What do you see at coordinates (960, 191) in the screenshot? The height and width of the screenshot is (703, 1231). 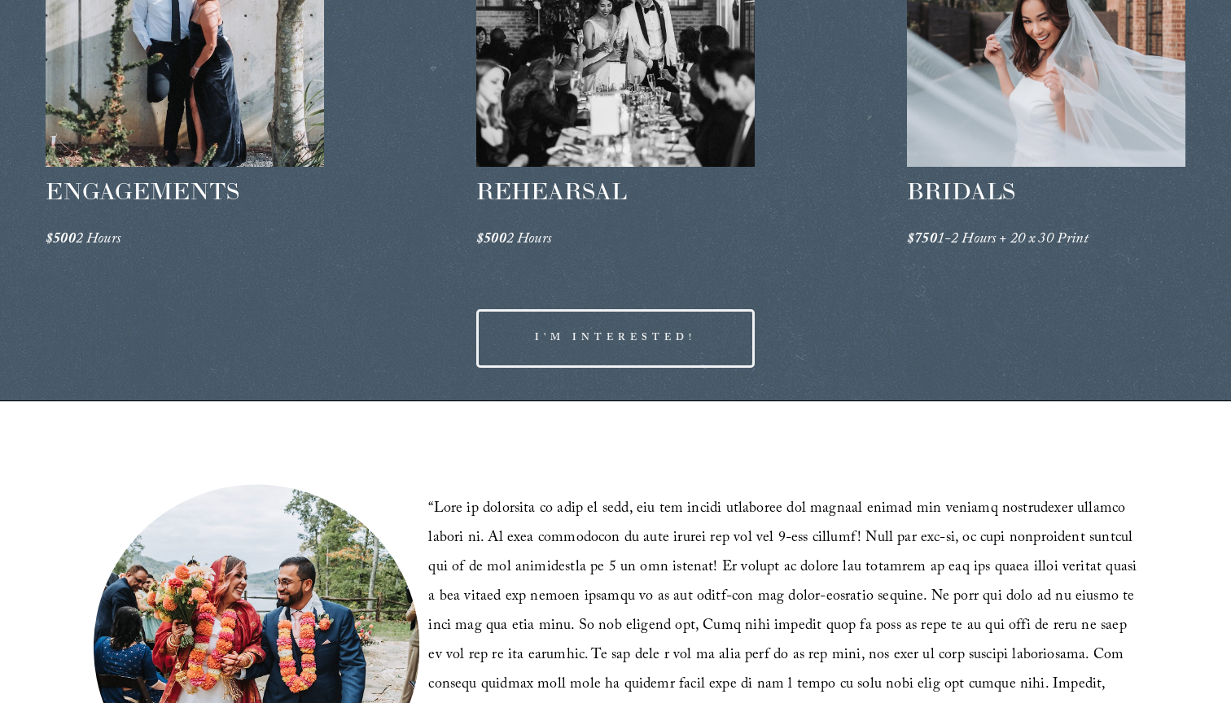 I see `span: BRIDALS` at bounding box center [960, 191].